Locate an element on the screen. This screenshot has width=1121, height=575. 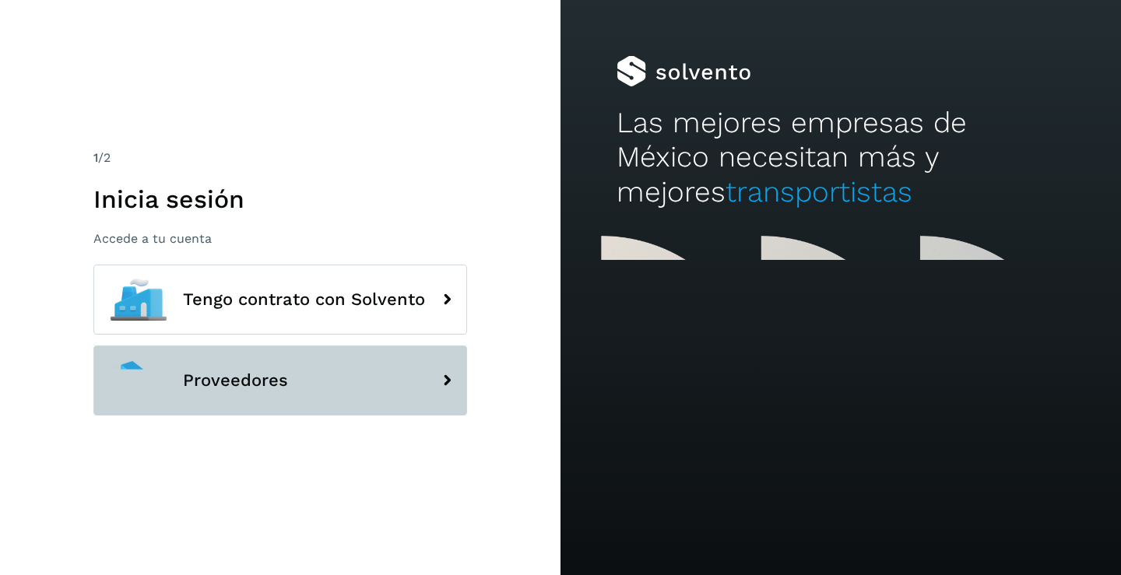
div: /2 is located at coordinates (280, 158).